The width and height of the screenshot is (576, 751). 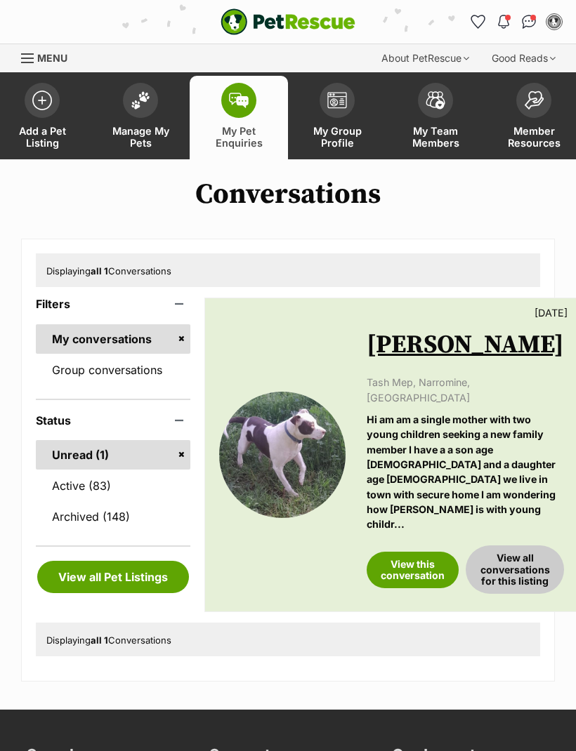 What do you see at coordinates (113, 421) in the screenshot?
I see `header: Status` at bounding box center [113, 421].